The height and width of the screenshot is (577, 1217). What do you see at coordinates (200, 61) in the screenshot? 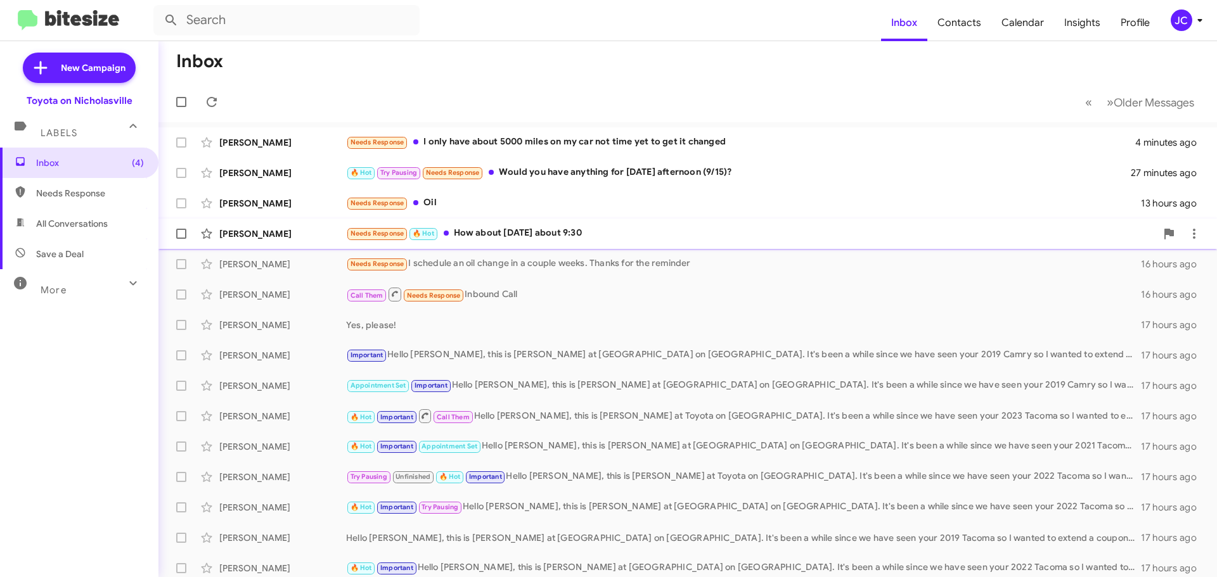
I see `h1: Inbox` at bounding box center [200, 61].